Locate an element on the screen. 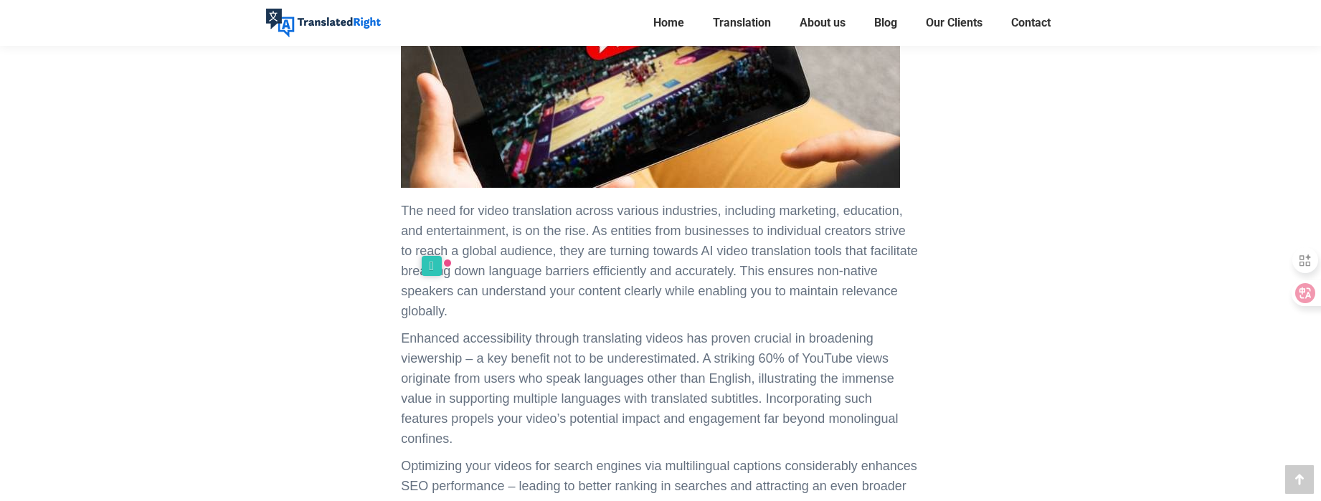  p: The need for video translation across various industries, including marketing, education, and ent... is located at coordinates (660, 261).